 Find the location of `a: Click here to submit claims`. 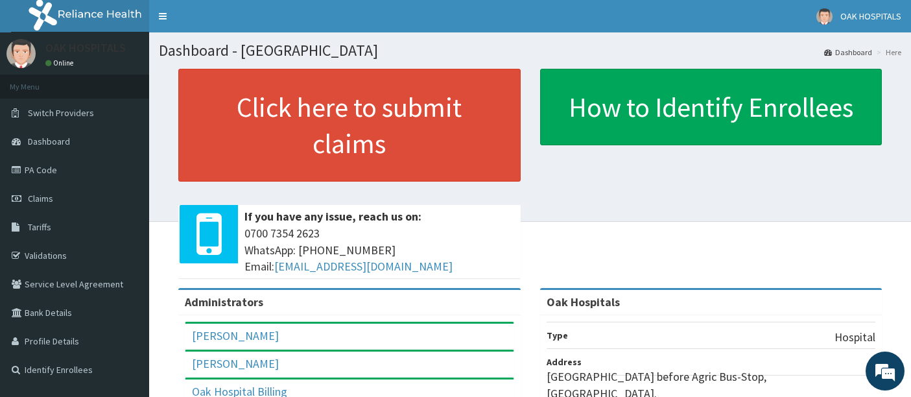

a: Click here to submit claims is located at coordinates (349, 125).